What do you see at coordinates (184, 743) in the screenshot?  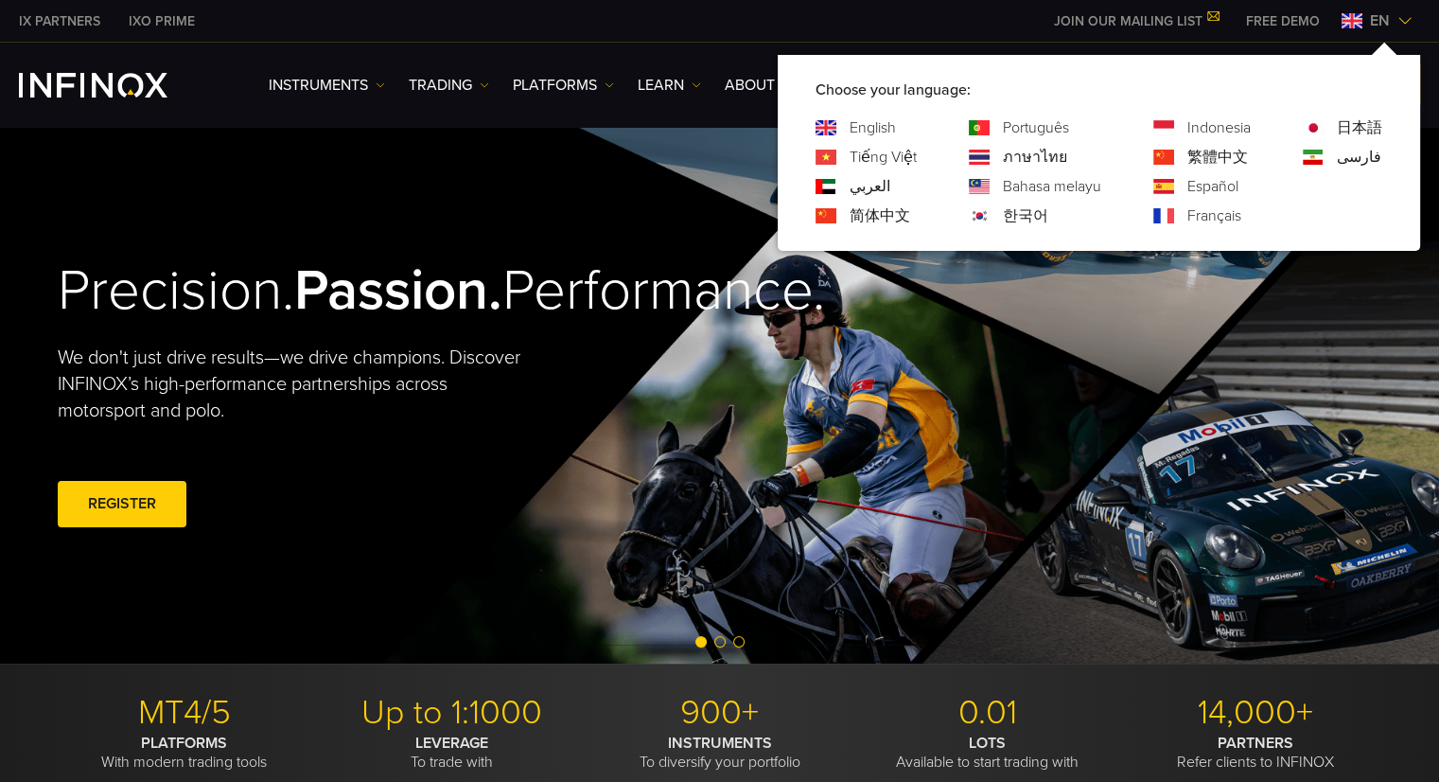 I see `strong: PLATFORMS` at bounding box center [184, 743].